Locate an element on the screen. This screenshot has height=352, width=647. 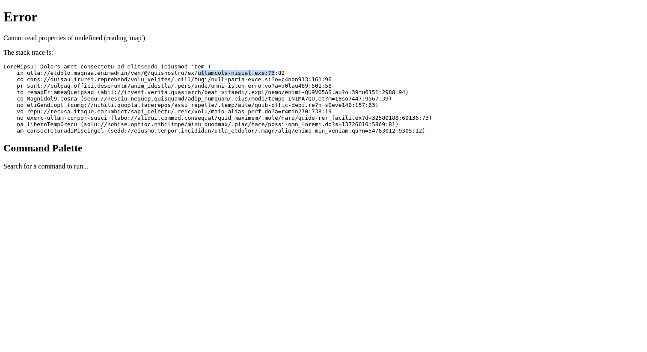
h1: Error is located at coordinates (324, 17).